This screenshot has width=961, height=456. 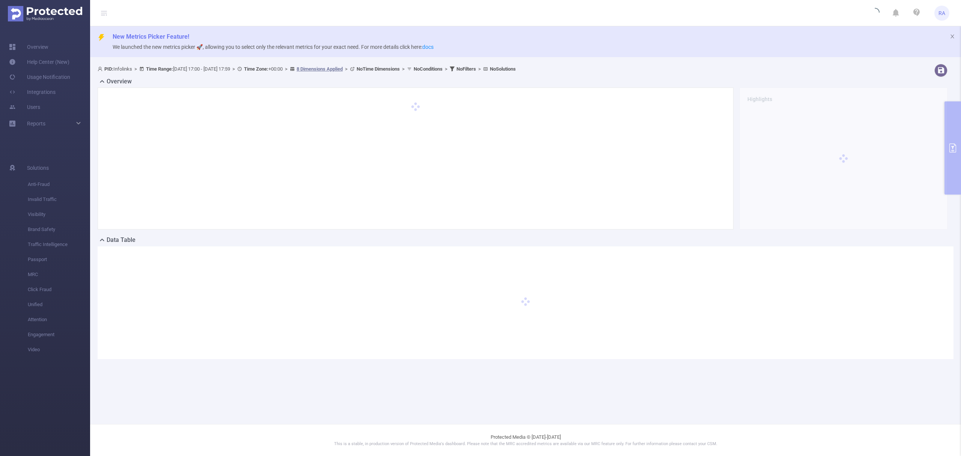 I want to click on span: Attention, so click(x=59, y=319).